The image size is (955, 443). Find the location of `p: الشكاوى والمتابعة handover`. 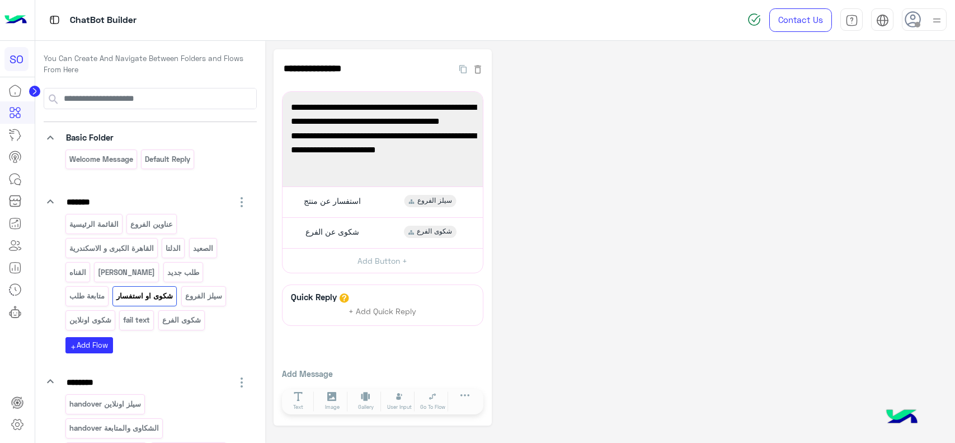

p: الشكاوى والمتابعة handover is located at coordinates (114, 427).